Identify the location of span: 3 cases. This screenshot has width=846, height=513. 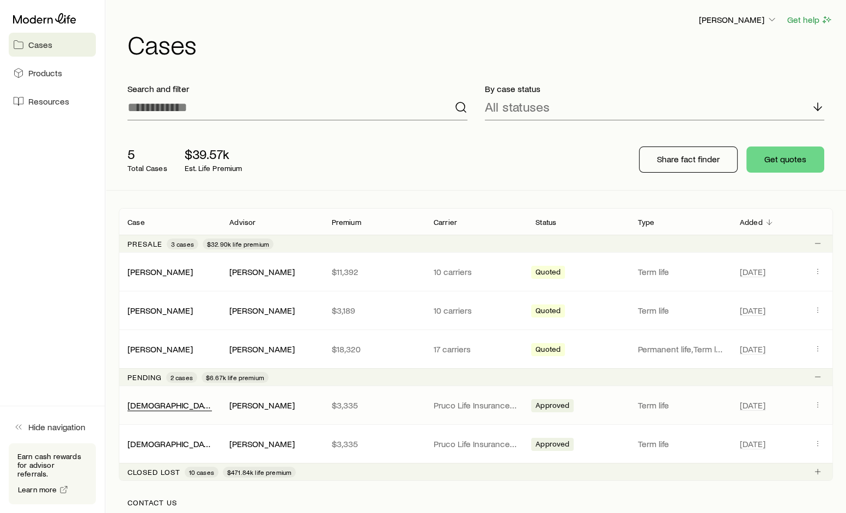
(183, 244).